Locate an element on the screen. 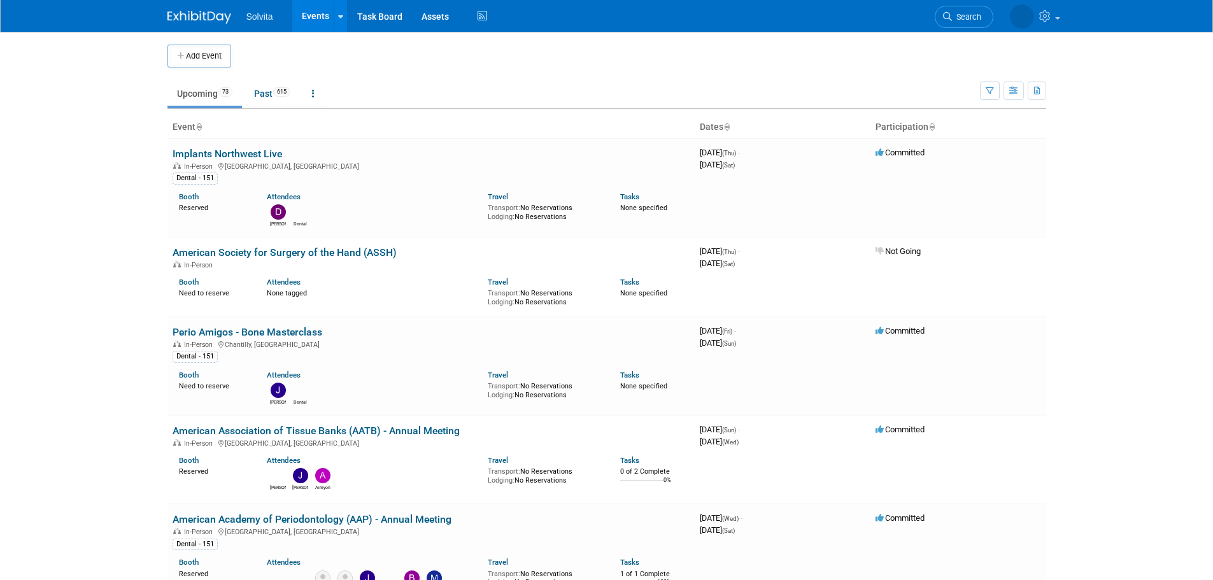 This screenshot has width=1213, height=580. a: American Academy of Periodontology (AAP) - Annual Meeting is located at coordinates (312, 519).